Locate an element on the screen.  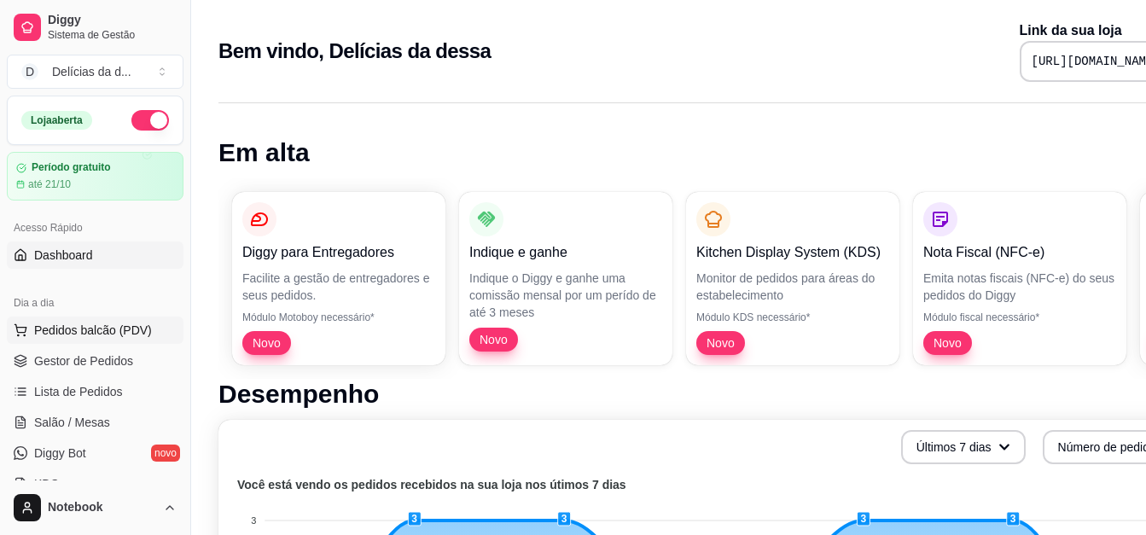
span: Notebook is located at coordinates (102, 508).